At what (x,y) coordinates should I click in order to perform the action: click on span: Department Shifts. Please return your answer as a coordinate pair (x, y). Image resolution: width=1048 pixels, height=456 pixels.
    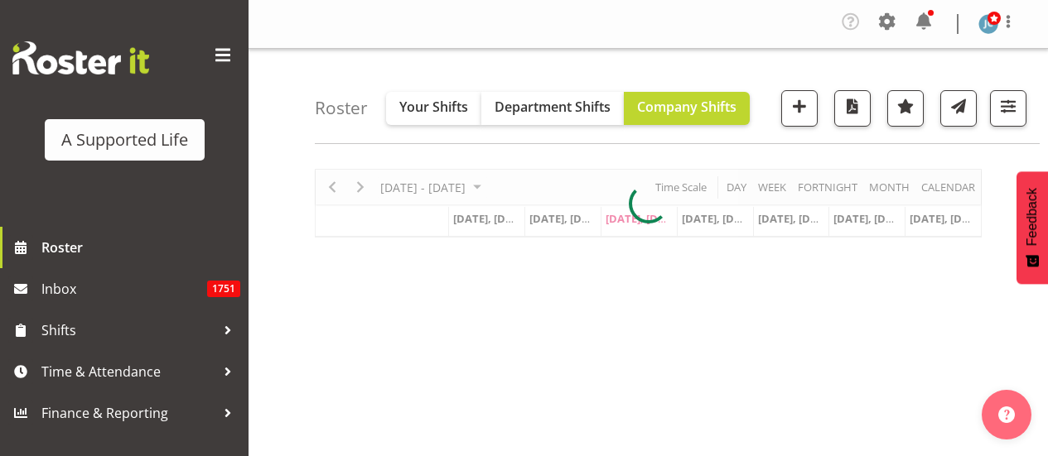
    Looking at the image, I should click on (553, 107).